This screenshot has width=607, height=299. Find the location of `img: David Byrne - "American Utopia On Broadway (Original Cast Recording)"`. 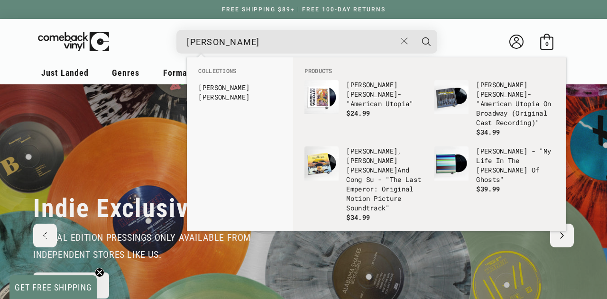

img: David Byrne - "American Utopia On Broadway (Original Cast Recording)" is located at coordinates (452, 97).